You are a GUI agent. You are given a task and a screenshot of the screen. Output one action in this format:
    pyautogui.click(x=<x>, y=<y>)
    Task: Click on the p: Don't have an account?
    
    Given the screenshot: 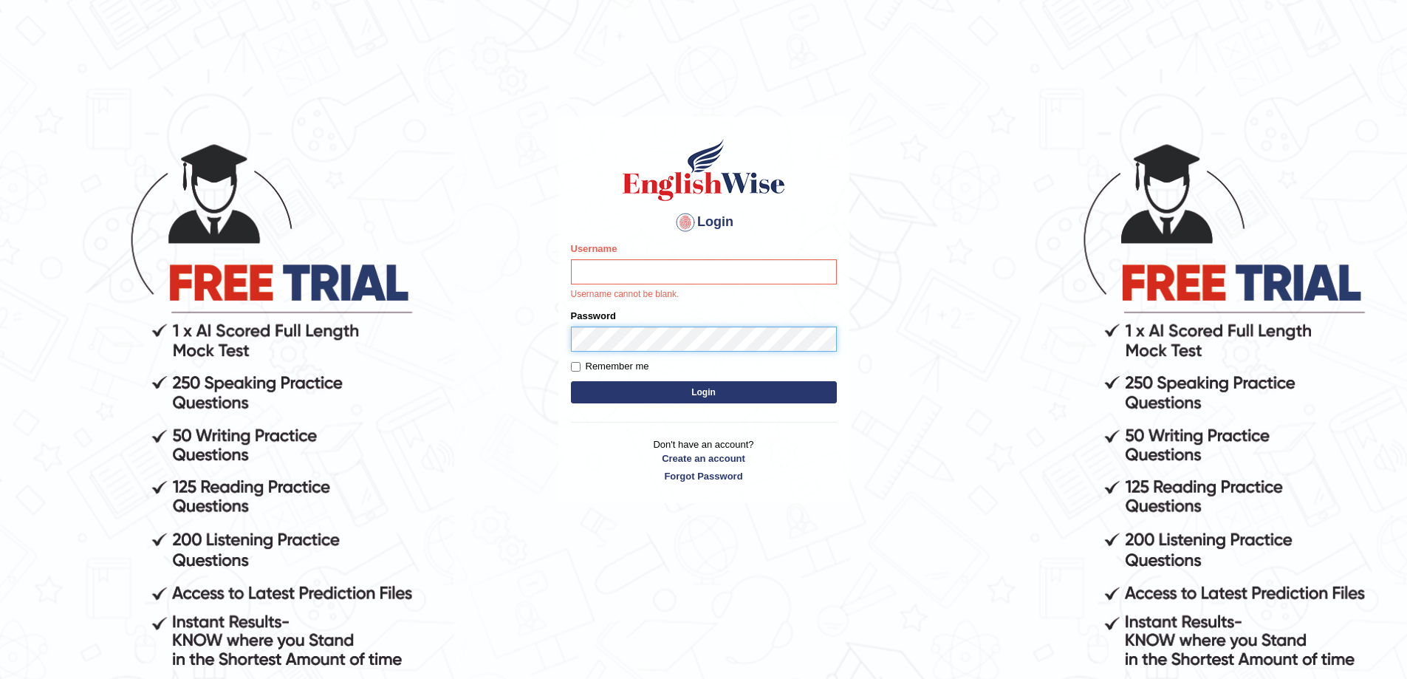 What is the action you would take?
    pyautogui.click(x=704, y=460)
    